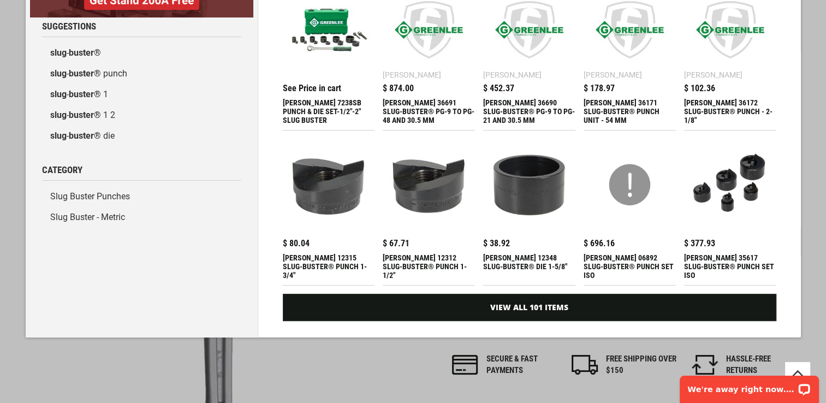  Describe the element at coordinates (296, 243) in the screenshot. I see `span: $ 80.04` at that location.